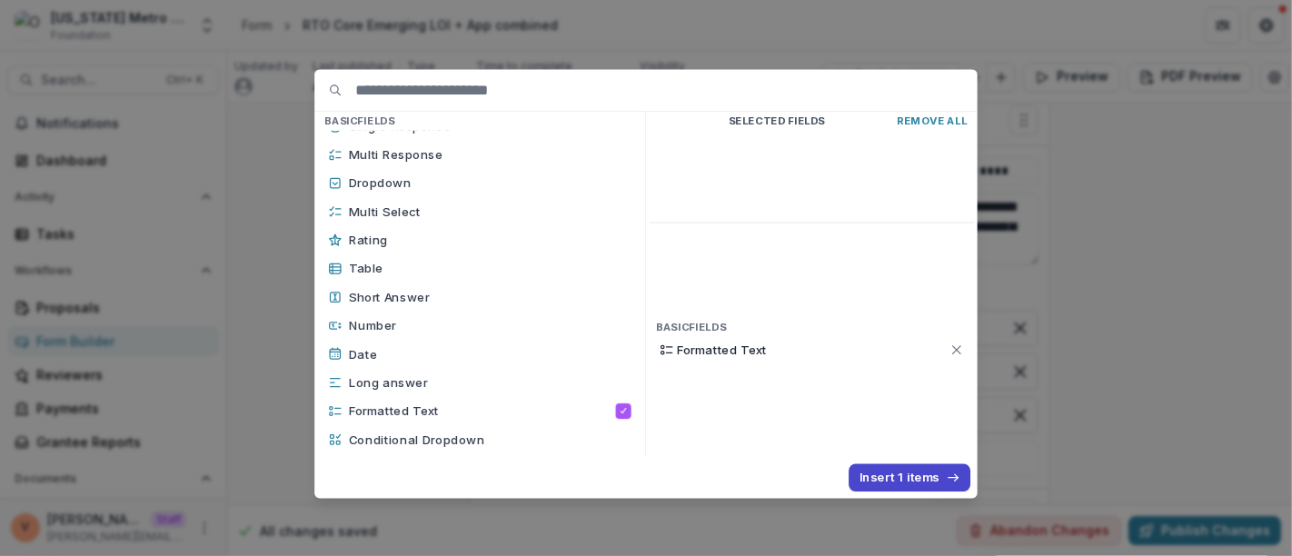 The width and height of the screenshot is (1292, 556). Describe the element at coordinates (490, 154) in the screenshot. I see `p: Multi Response` at that location.